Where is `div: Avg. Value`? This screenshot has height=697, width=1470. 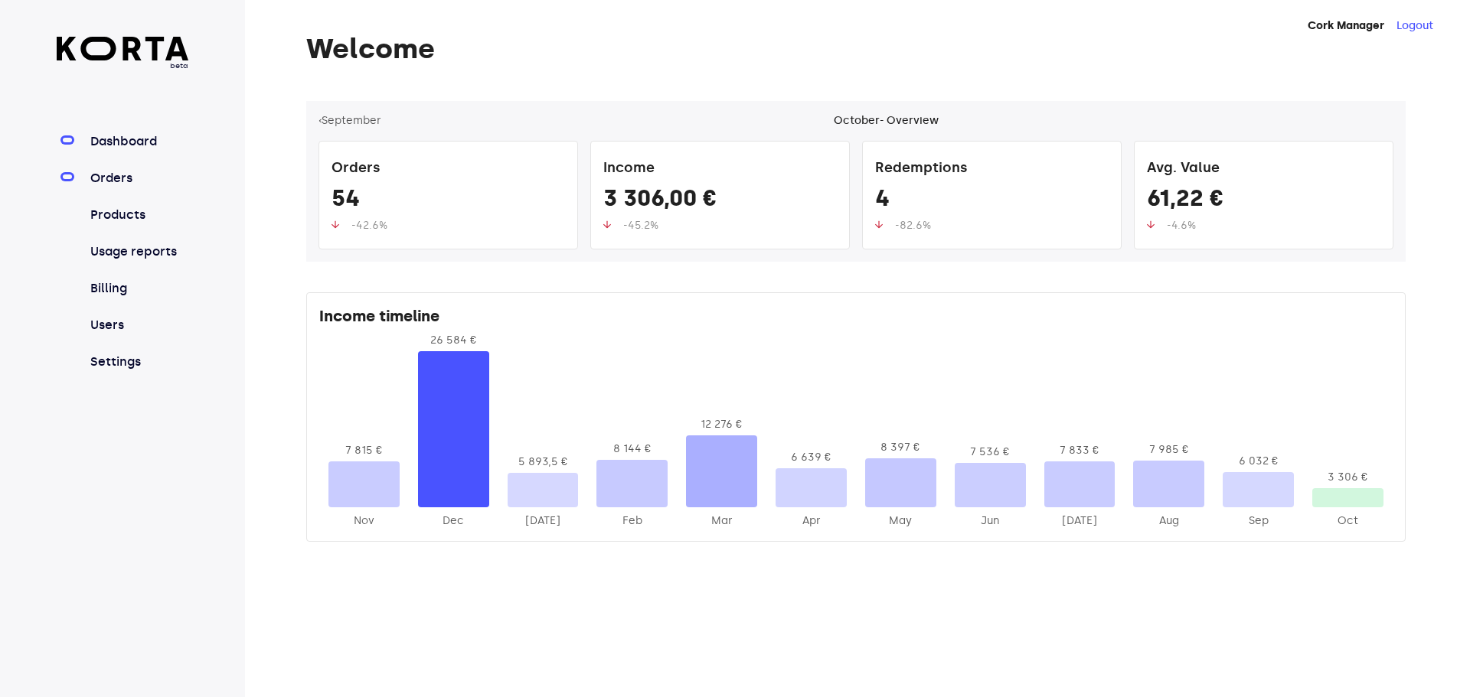
div: Avg. Value is located at coordinates (1263, 169).